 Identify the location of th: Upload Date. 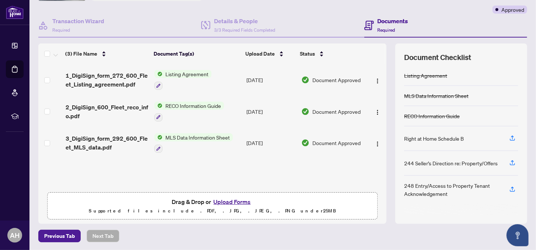
(270, 54).